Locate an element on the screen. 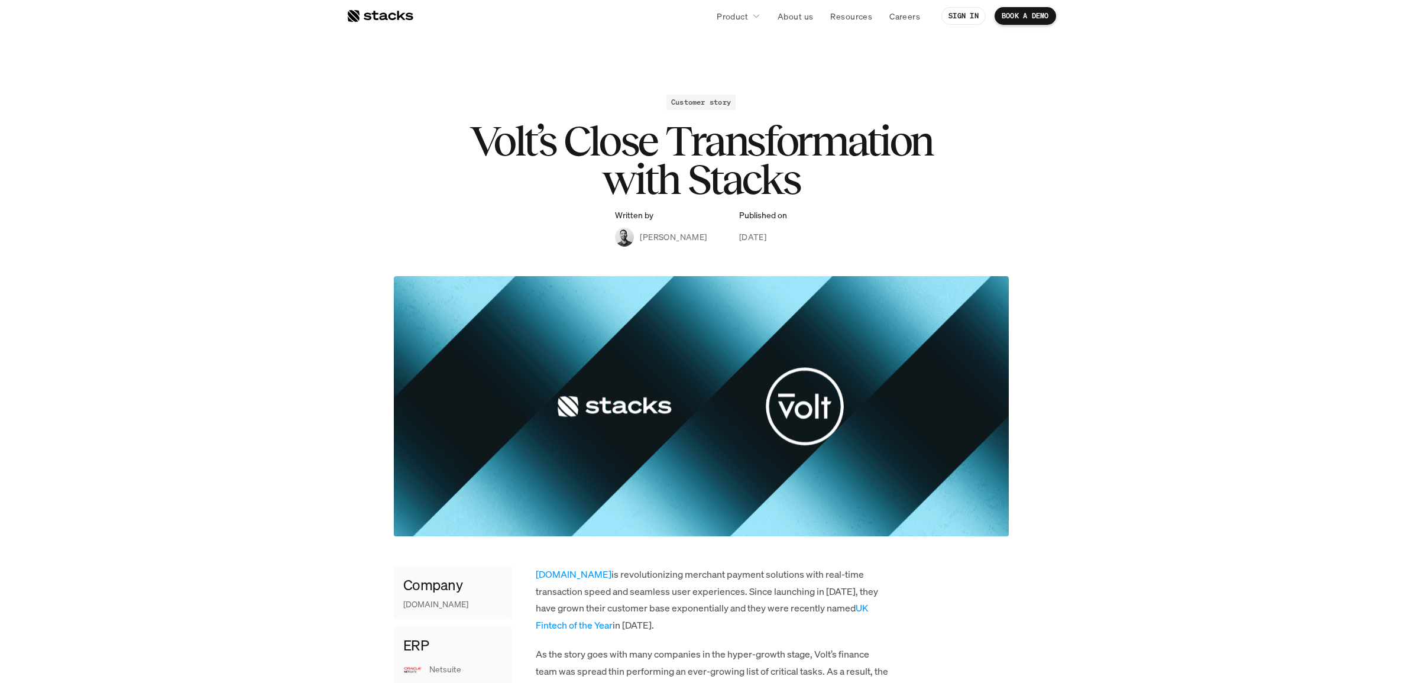 The image size is (1402, 683). p: Published on is located at coordinates (763, 215).